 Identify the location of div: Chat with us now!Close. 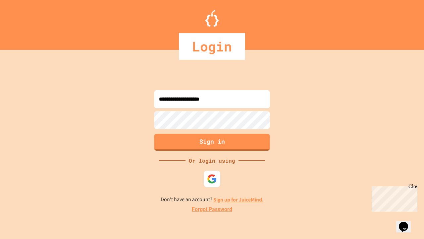
(24, 22).